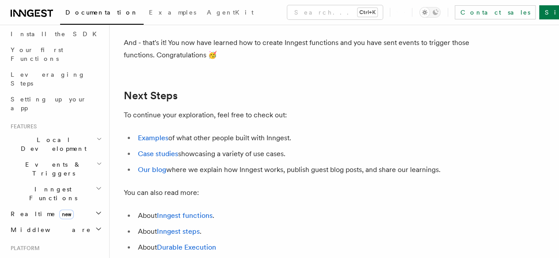 This screenshot has width=559, height=258. Describe the element at coordinates (186, 247) in the screenshot. I see `a: Durable Execution` at that location.